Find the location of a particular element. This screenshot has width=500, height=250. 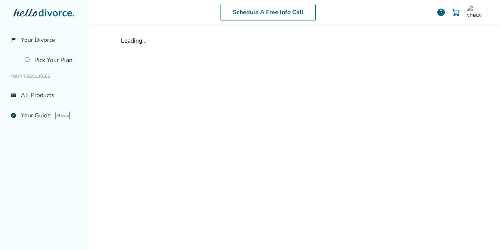

a: exploreYour GuideAI beta is located at coordinates (44, 115).